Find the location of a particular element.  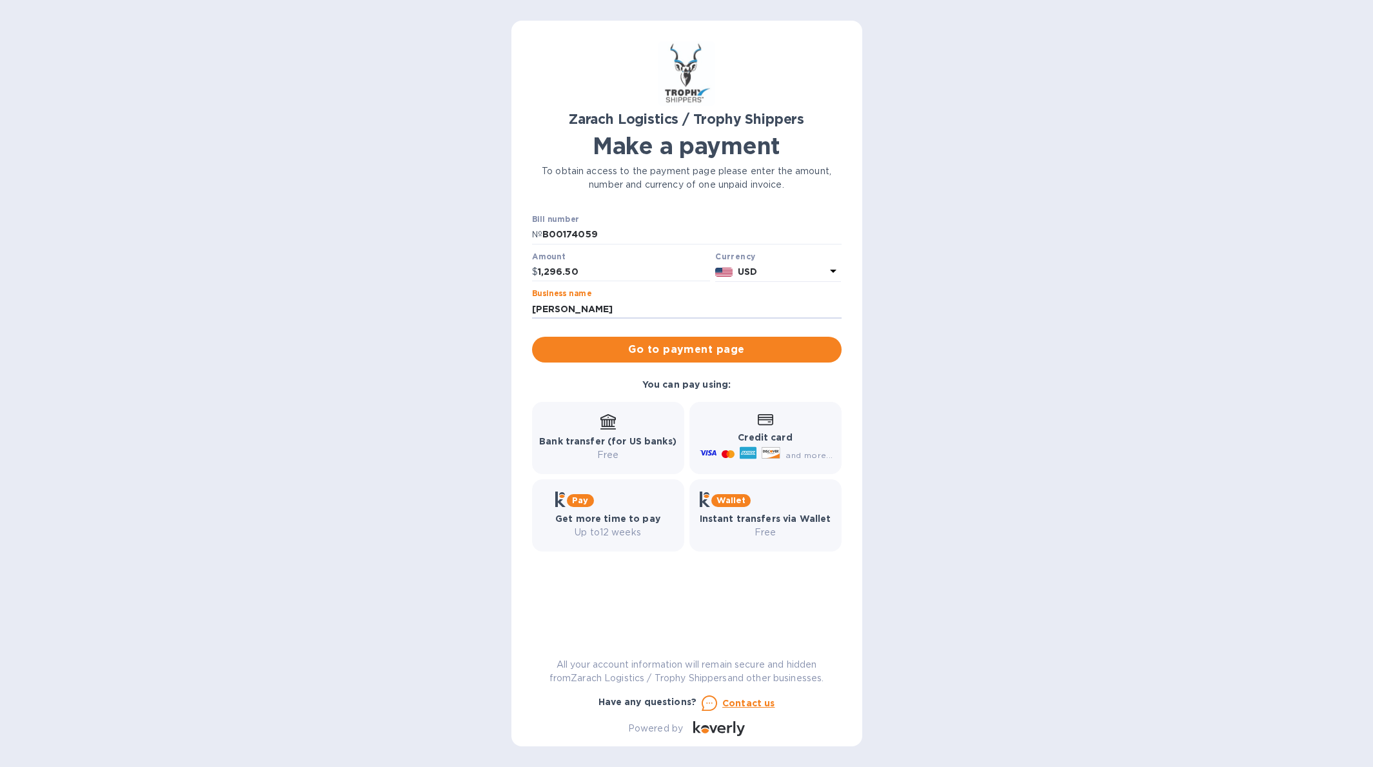

b: You can pay using: is located at coordinates (686, 384).